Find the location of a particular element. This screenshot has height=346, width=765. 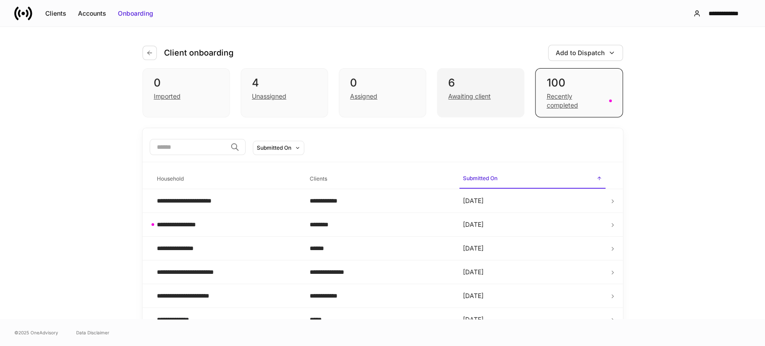

button: Clients is located at coordinates (56, 13).